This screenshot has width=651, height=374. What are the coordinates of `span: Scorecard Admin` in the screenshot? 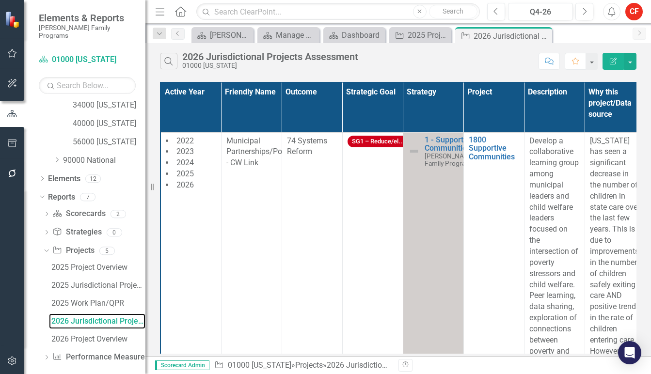 It's located at (182, 366).